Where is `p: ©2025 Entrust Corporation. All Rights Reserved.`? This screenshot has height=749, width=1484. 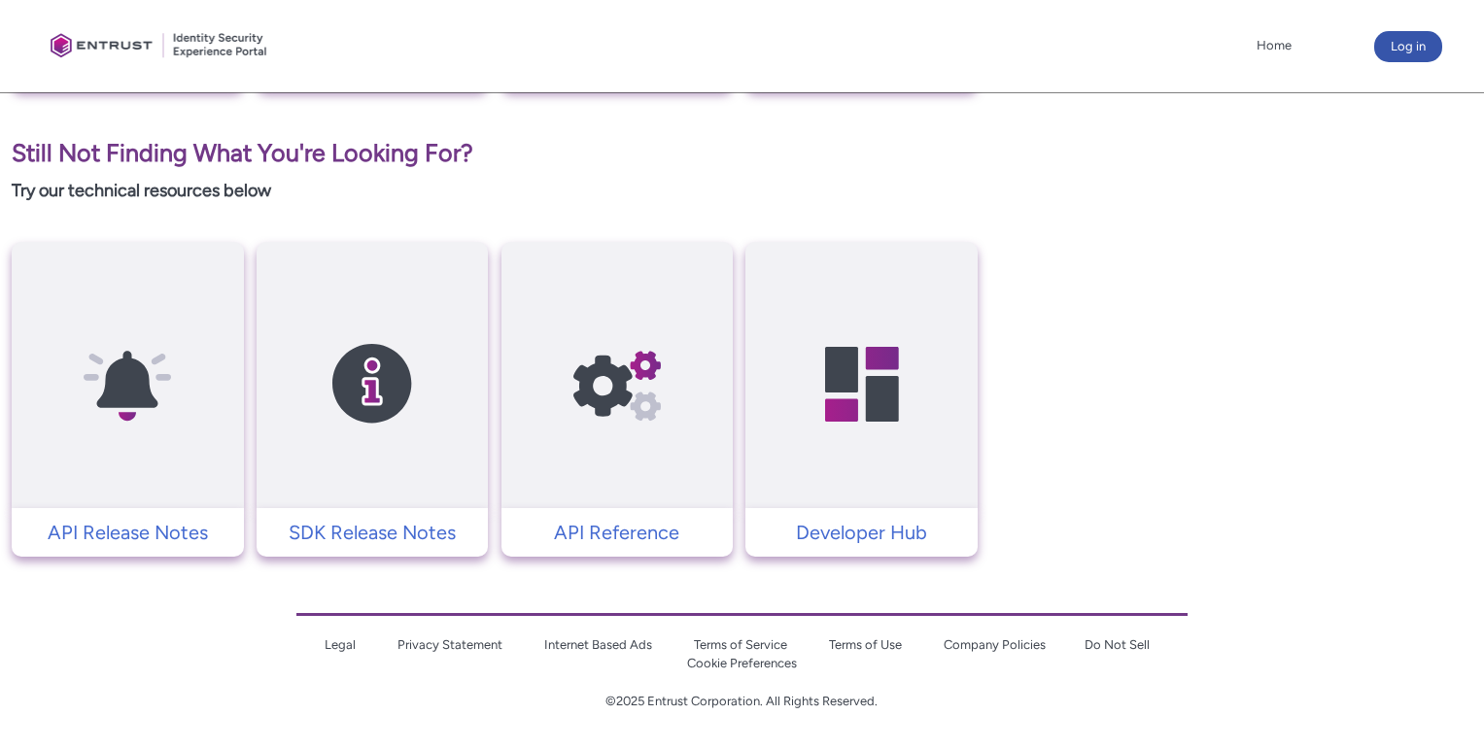
p: ©2025 Entrust Corporation. All Rights Reserved. is located at coordinates (742, 702).